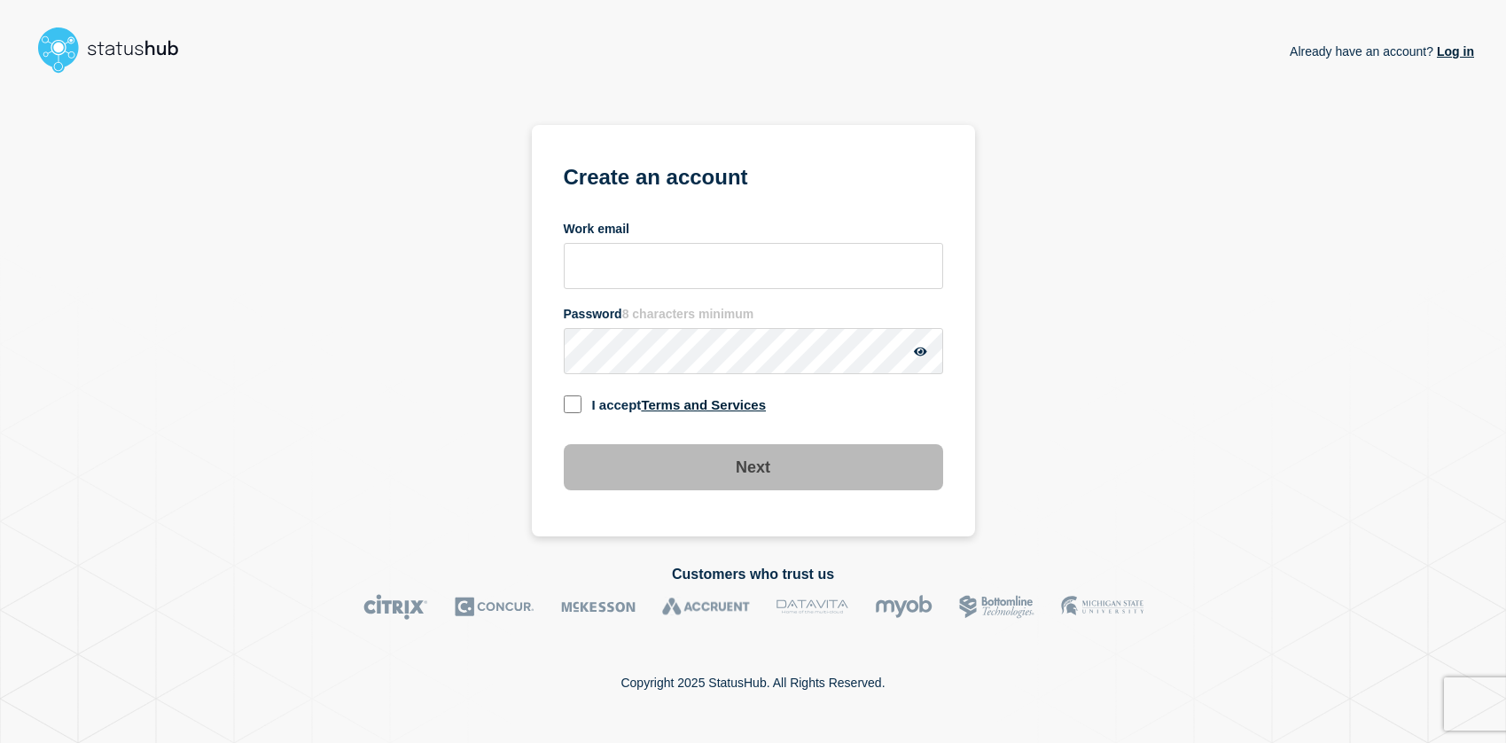 The height and width of the screenshot is (743, 1506). I want to click on span: 8 characters minimum, so click(688, 314).